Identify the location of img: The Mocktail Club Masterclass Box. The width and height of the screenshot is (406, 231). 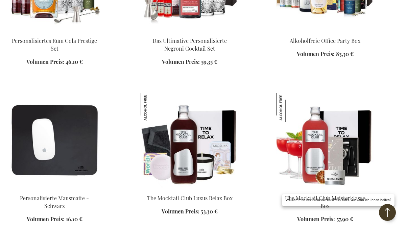
(325, 140).